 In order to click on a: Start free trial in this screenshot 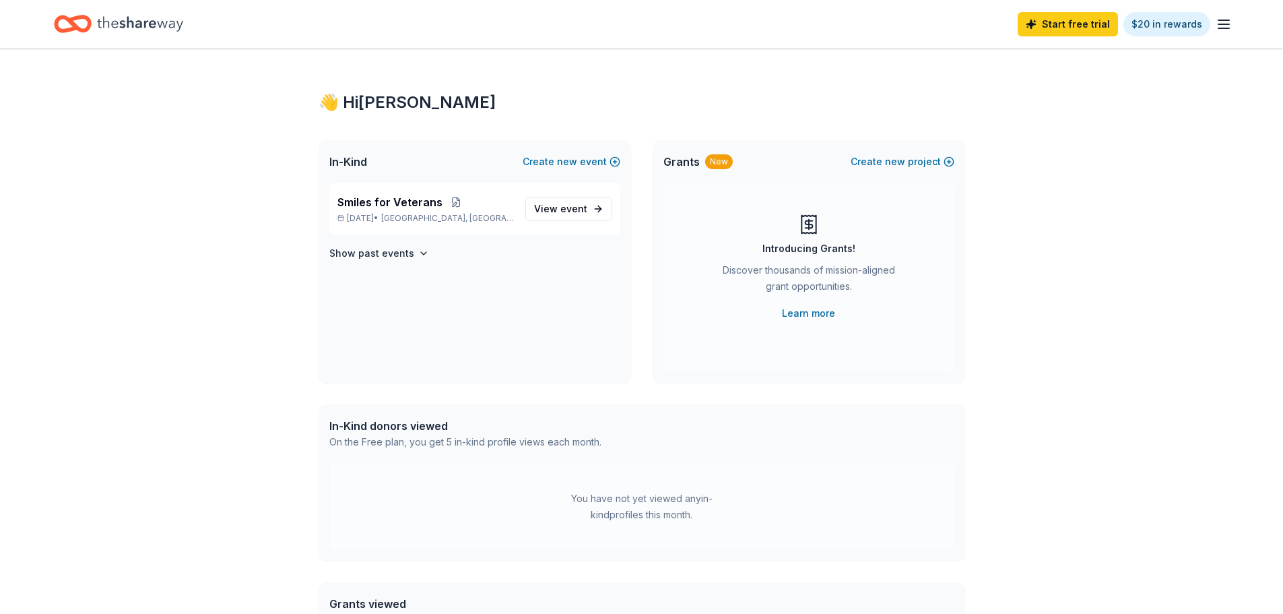, I will do `click(1068, 24)`.